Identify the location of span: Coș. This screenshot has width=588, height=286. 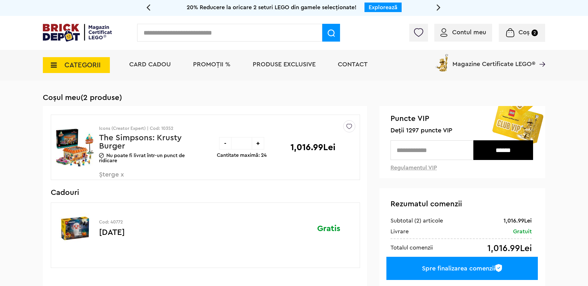
(524, 32).